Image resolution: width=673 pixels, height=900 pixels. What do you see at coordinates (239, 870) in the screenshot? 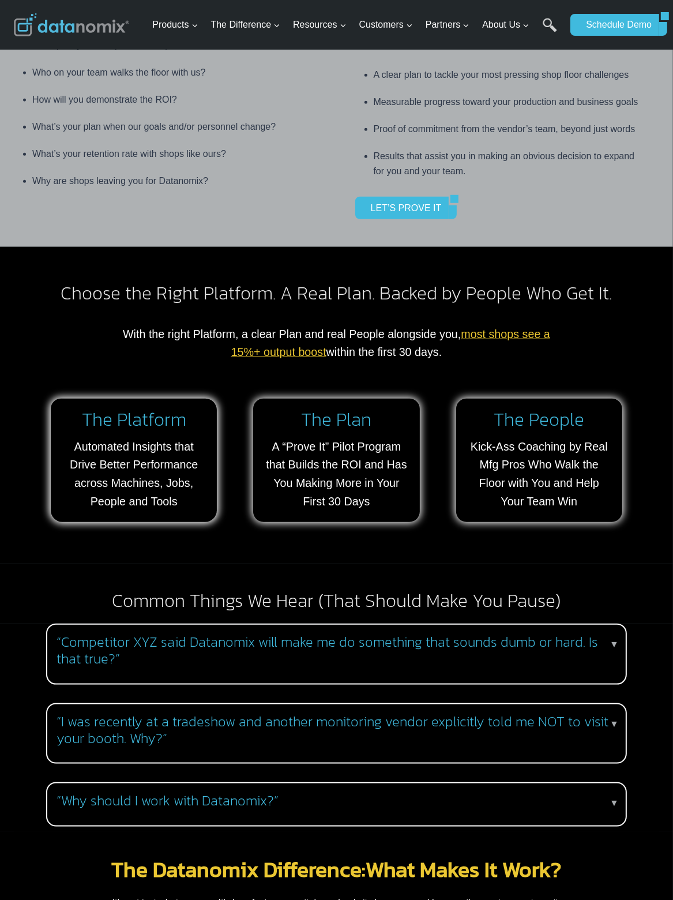
I see `a: The Datanomix Difference:` at bounding box center [239, 870].